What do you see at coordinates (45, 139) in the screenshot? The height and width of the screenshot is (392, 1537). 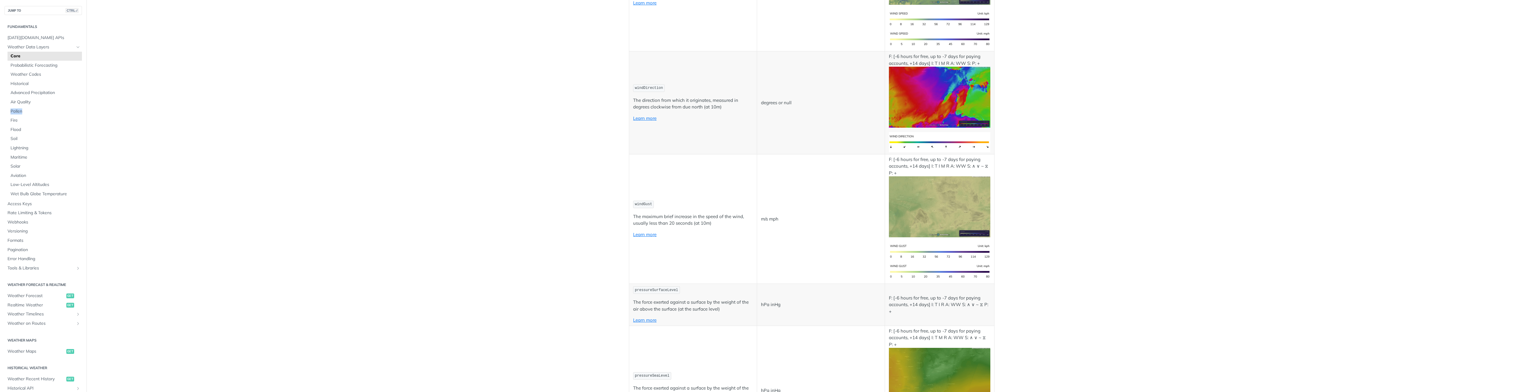 I see `a: Soil` at bounding box center [45, 139].